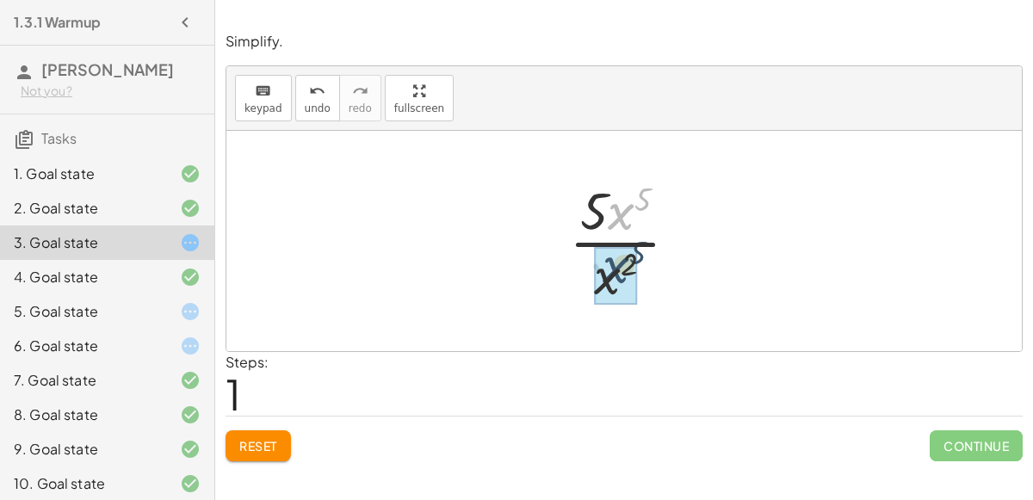  I want to click on span: 1, so click(233, 393).